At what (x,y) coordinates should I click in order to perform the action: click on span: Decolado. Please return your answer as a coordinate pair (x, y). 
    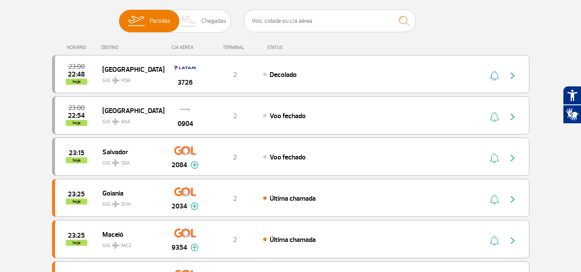
    Looking at the image, I should click on (283, 75).